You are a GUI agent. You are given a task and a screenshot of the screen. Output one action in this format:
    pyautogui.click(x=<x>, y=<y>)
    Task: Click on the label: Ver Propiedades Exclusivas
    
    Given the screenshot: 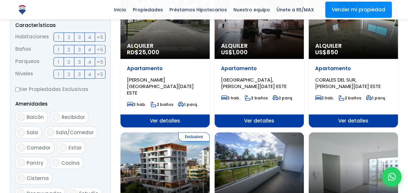 What is the action you would take?
    pyautogui.click(x=60, y=89)
    